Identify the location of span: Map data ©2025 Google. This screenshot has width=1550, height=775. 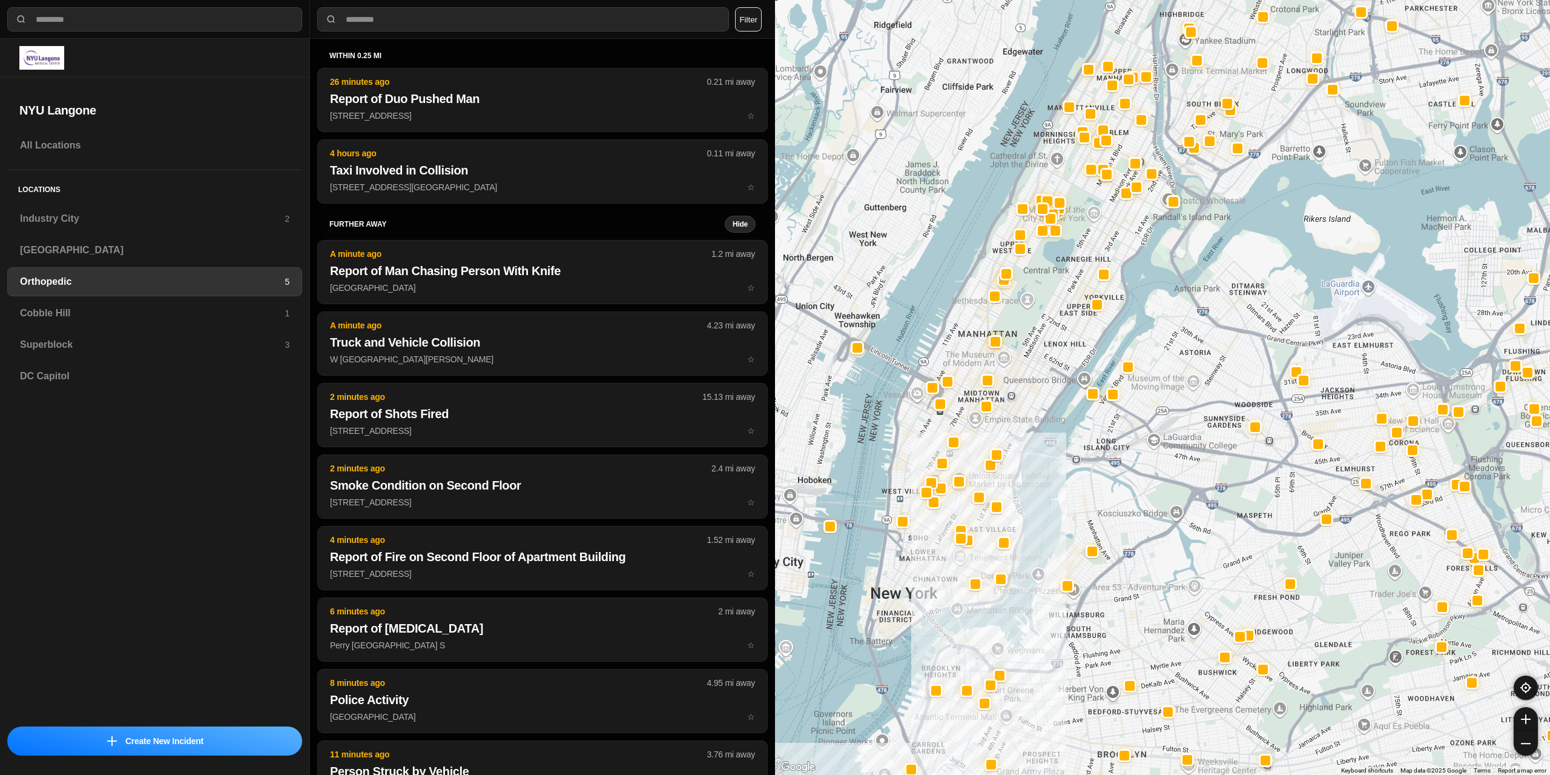
(1434, 770).